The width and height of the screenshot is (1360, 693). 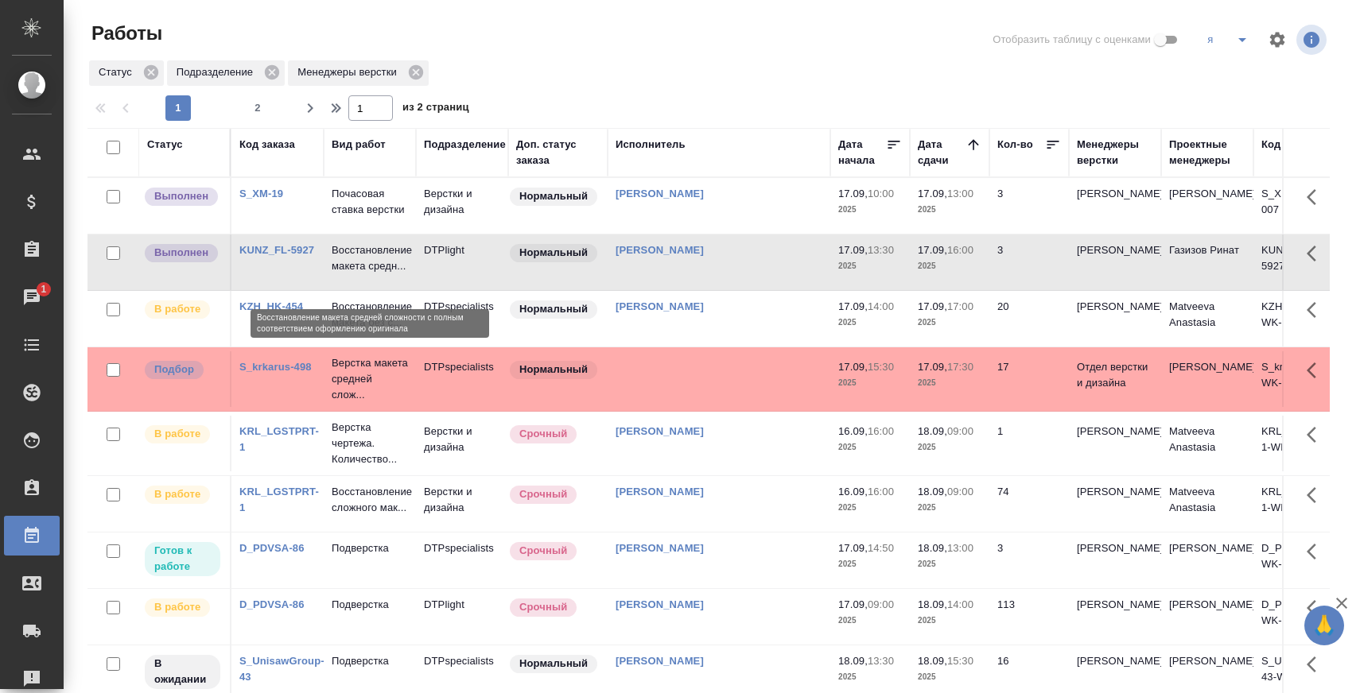 What do you see at coordinates (1299, 617) in the screenshot?
I see `td: D_PDVSA-86-WK-030` at bounding box center [1299, 617].